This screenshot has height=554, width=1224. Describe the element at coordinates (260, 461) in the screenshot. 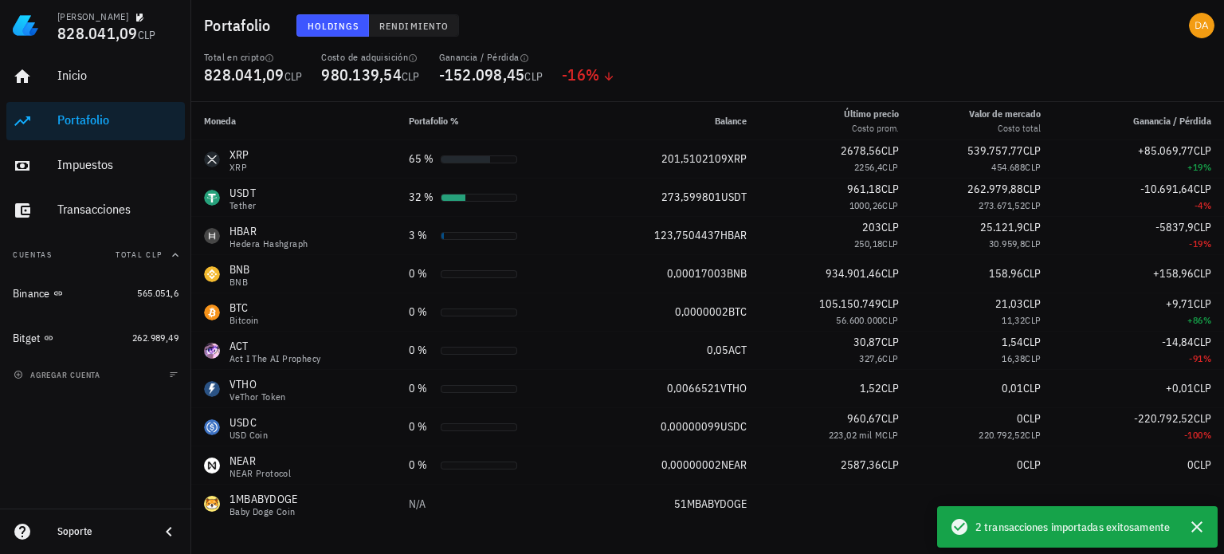

I see `div: NEAR` at that location.